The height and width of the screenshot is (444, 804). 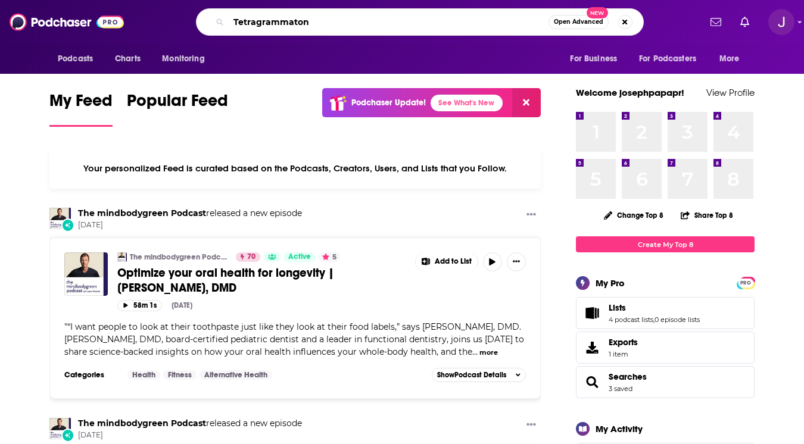 I want to click on a: PRO, so click(x=746, y=282).